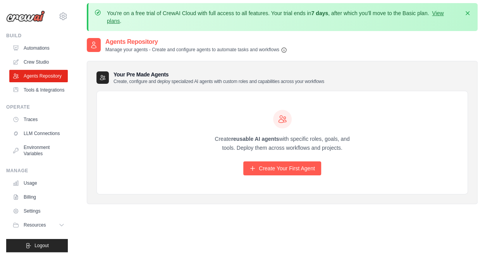 Image resolution: width=490 pixels, height=258 pixels. Describe the element at coordinates (41, 245) in the screenshot. I see `span: Logout` at that location.